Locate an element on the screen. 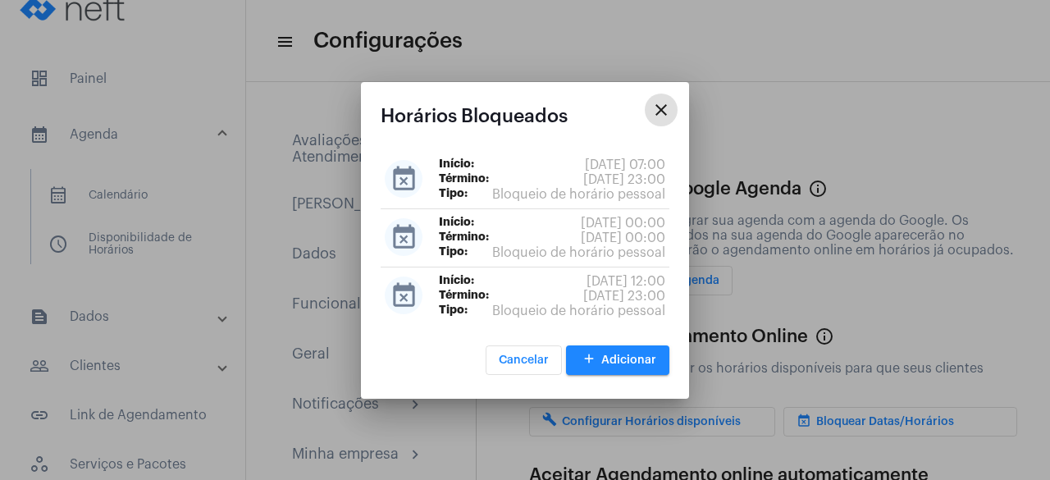 The width and height of the screenshot is (1050, 480). span: Adicionar is located at coordinates (618, 360).